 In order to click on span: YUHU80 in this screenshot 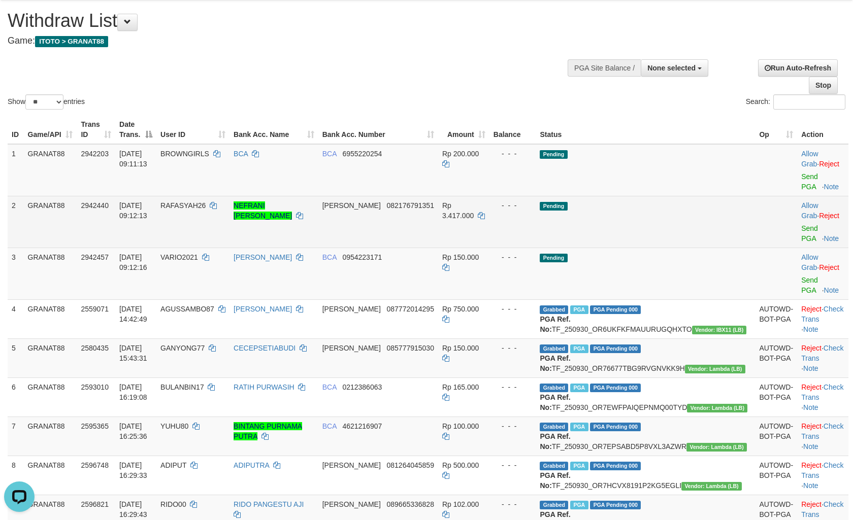, I will do `click(174, 426)`.